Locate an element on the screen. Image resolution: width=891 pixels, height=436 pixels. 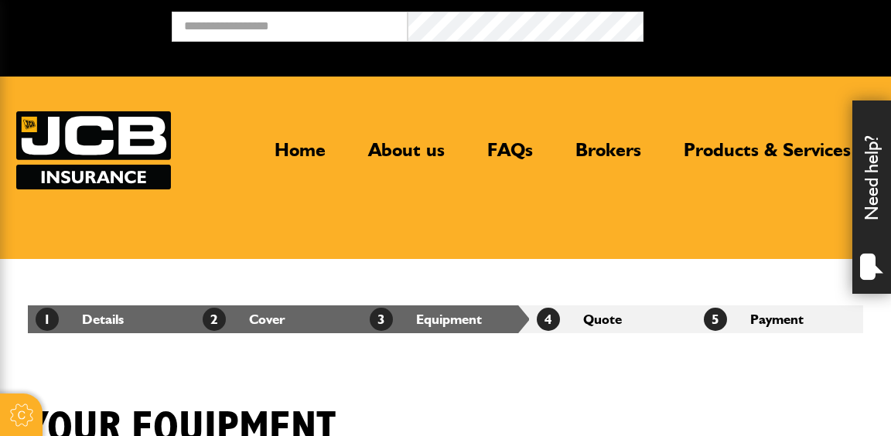
a: JCB Insurance Services is located at coordinates (94, 150).